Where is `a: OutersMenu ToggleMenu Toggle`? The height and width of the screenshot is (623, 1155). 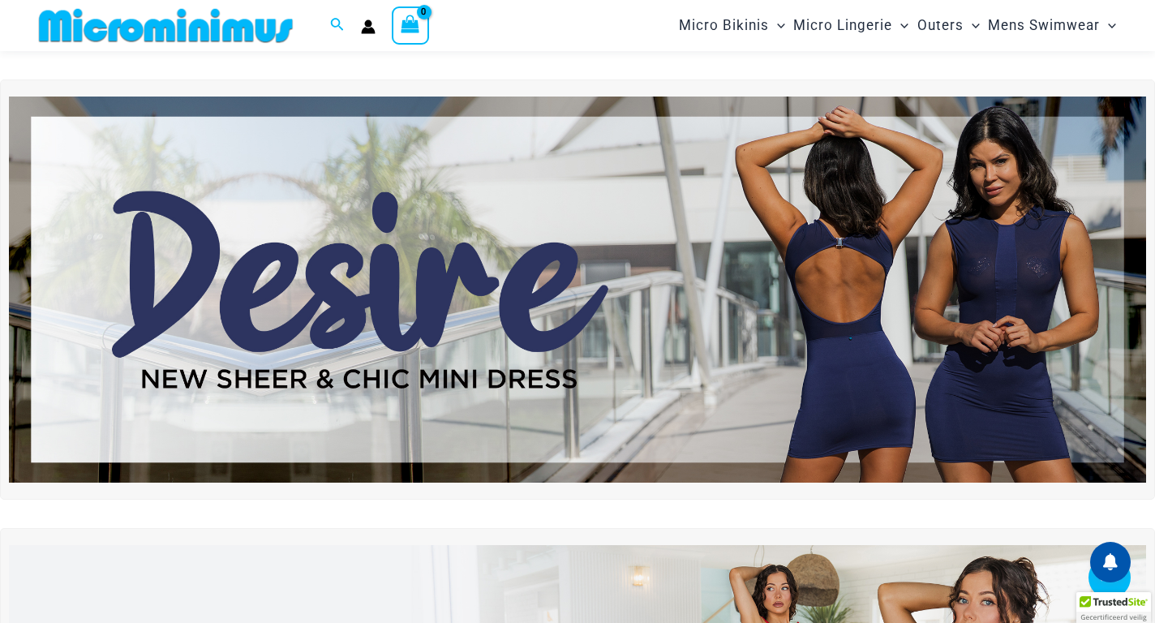 a: OutersMenu ToggleMenu Toggle is located at coordinates (948, 25).